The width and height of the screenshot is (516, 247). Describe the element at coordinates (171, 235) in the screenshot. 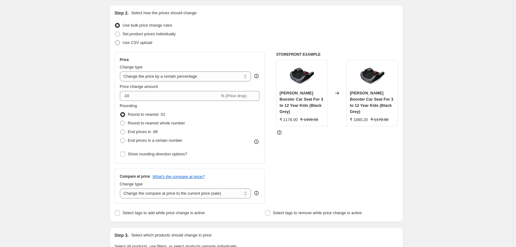

I see `p: Select which products should change in price` at that location.